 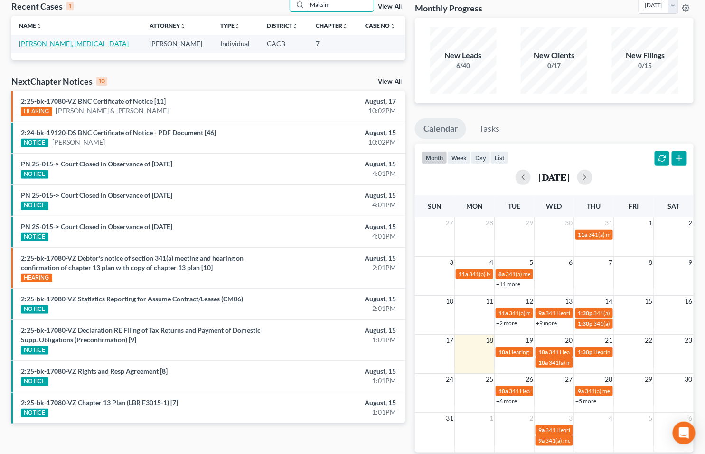 What do you see at coordinates (94, 370) in the screenshot?
I see `a: 2:25-bk-17080-VZ Rights and Resp Agreement [8]` at bounding box center [94, 370].